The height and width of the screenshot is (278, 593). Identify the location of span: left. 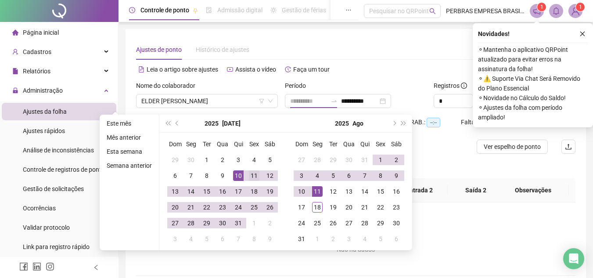
(96, 267).